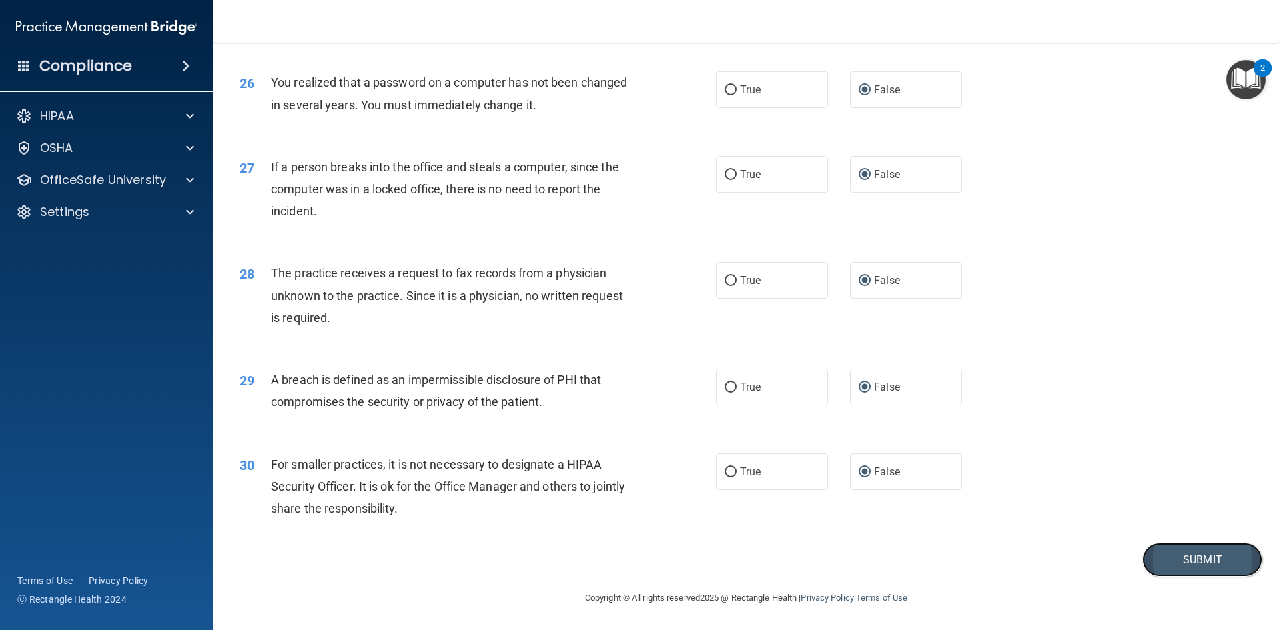 This screenshot has width=1279, height=630. I want to click on span: 26, so click(247, 83).